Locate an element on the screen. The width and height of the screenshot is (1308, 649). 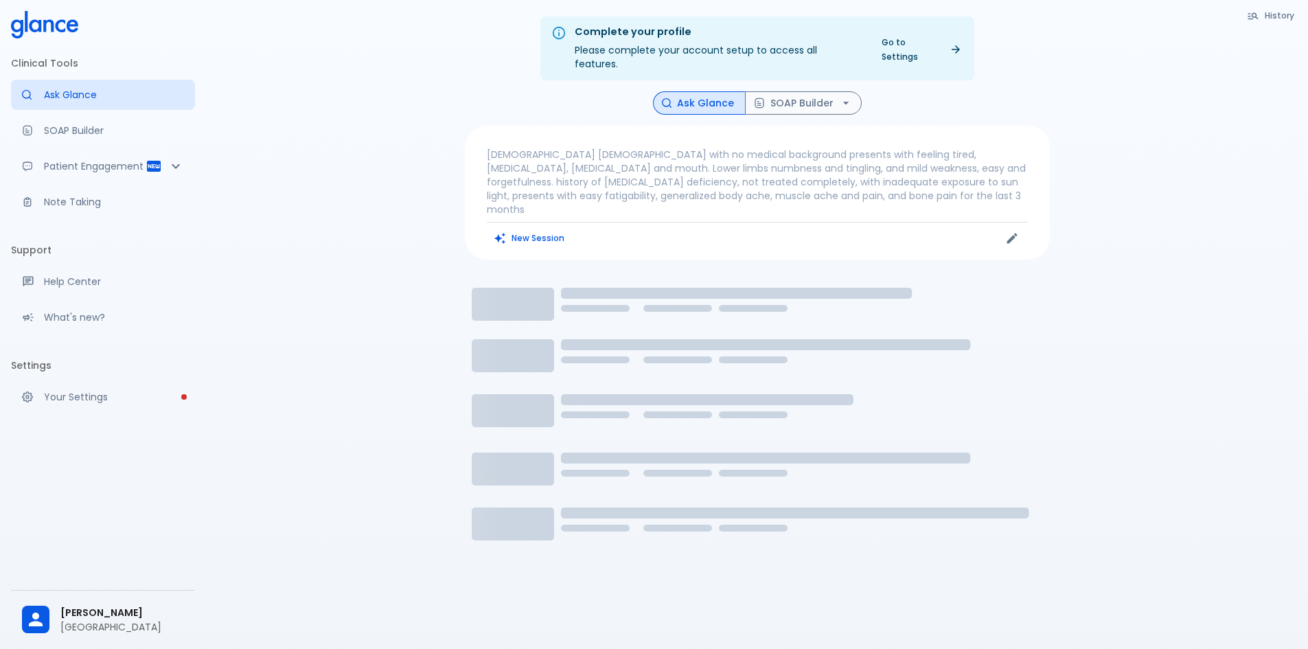
p: Ask Glance is located at coordinates (114, 95).